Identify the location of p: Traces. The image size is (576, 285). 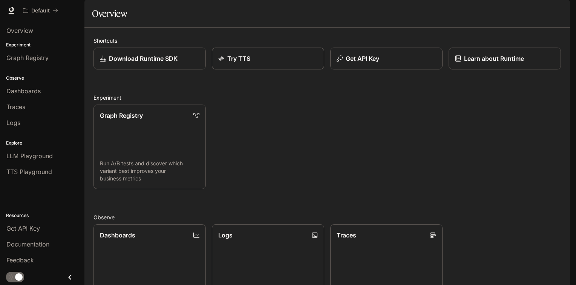
(346, 235).